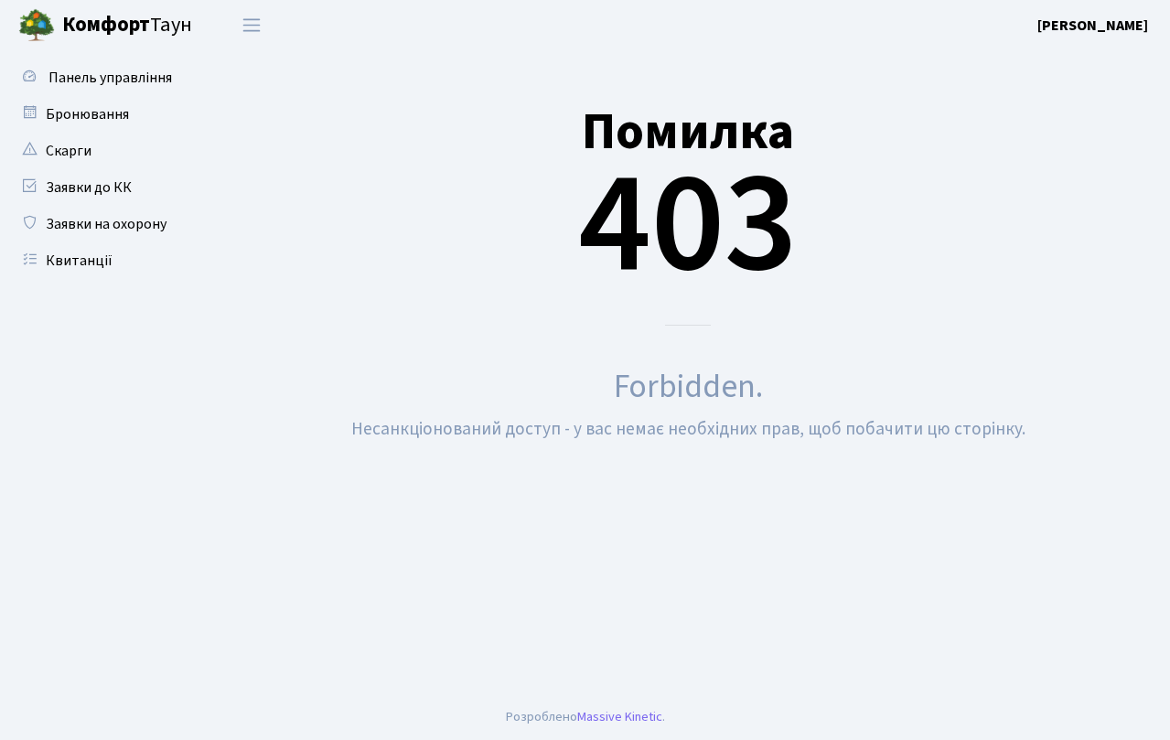  Describe the element at coordinates (101, 261) in the screenshot. I see `a: Квитанції` at that location.